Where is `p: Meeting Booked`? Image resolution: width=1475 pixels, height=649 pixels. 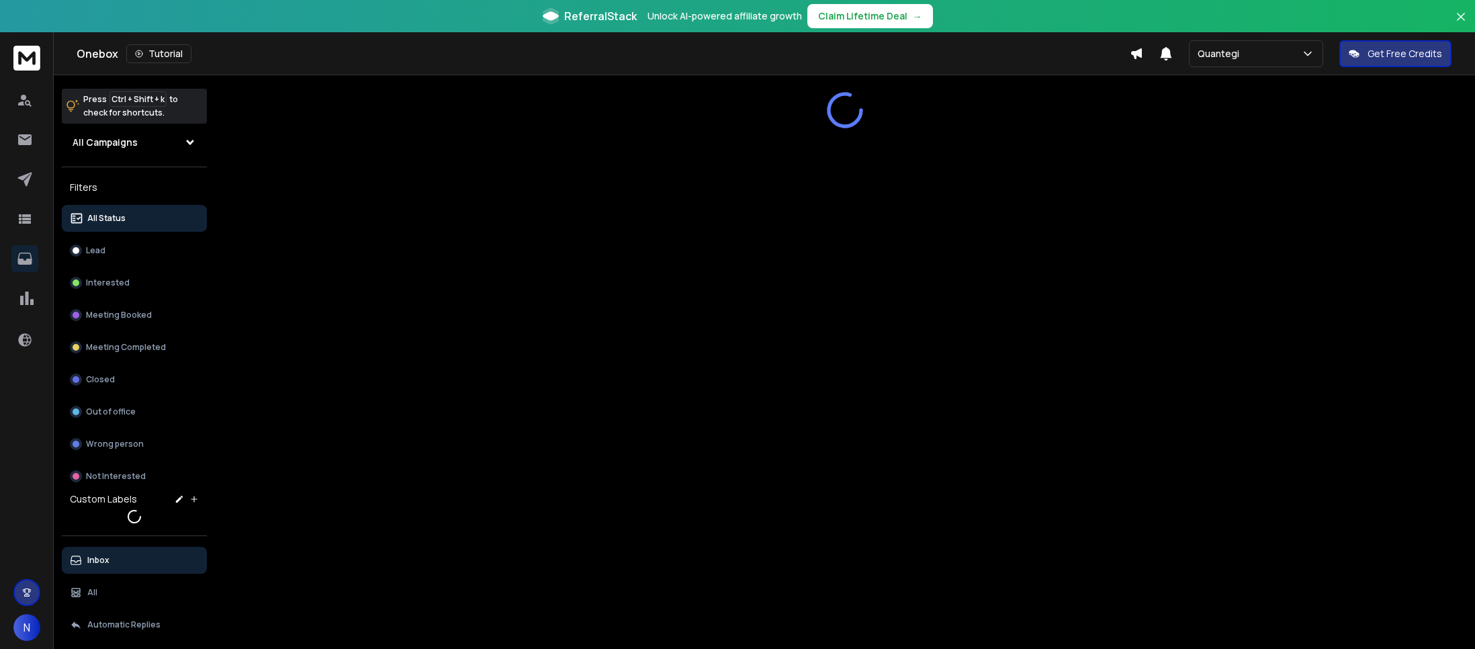 p: Meeting Booked is located at coordinates (119, 315).